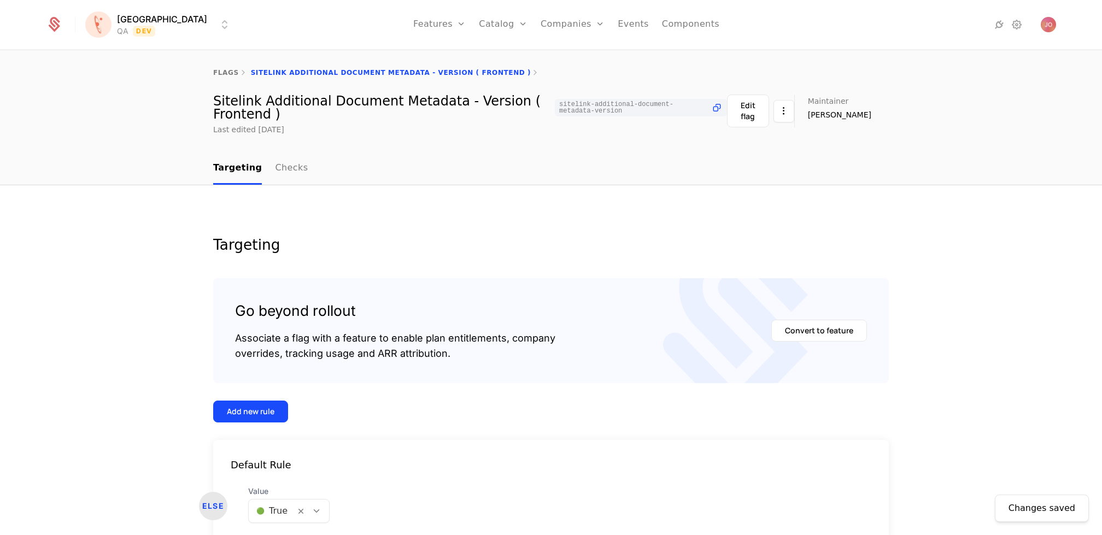 The width and height of the screenshot is (1102, 535). Describe the element at coordinates (551, 245) in the screenshot. I see `div: Targeting` at that location.